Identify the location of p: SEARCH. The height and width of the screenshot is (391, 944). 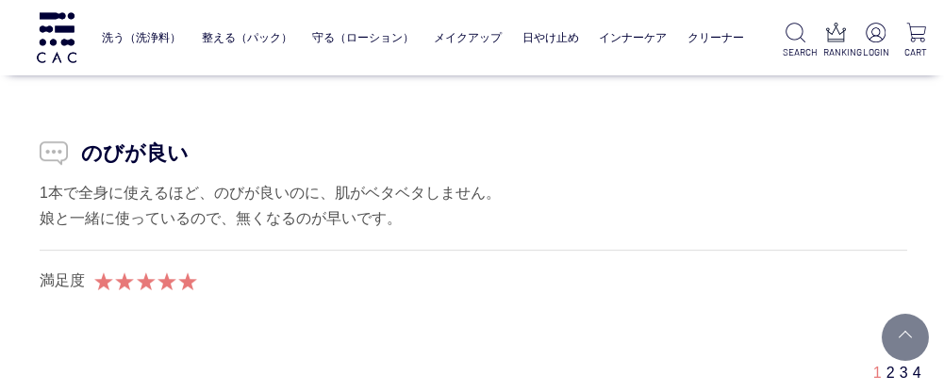
(795, 52).